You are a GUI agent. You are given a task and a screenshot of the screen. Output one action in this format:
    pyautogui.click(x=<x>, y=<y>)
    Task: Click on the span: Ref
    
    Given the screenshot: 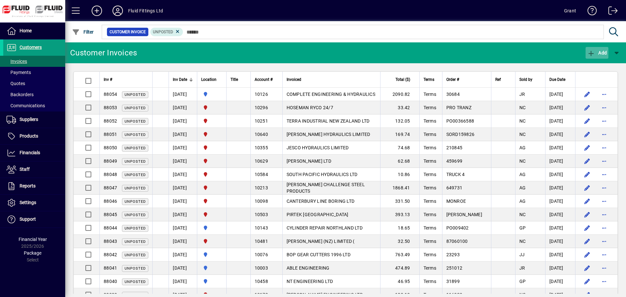 What is the action you would take?
    pyautogui.click(x=498, y=80)
    